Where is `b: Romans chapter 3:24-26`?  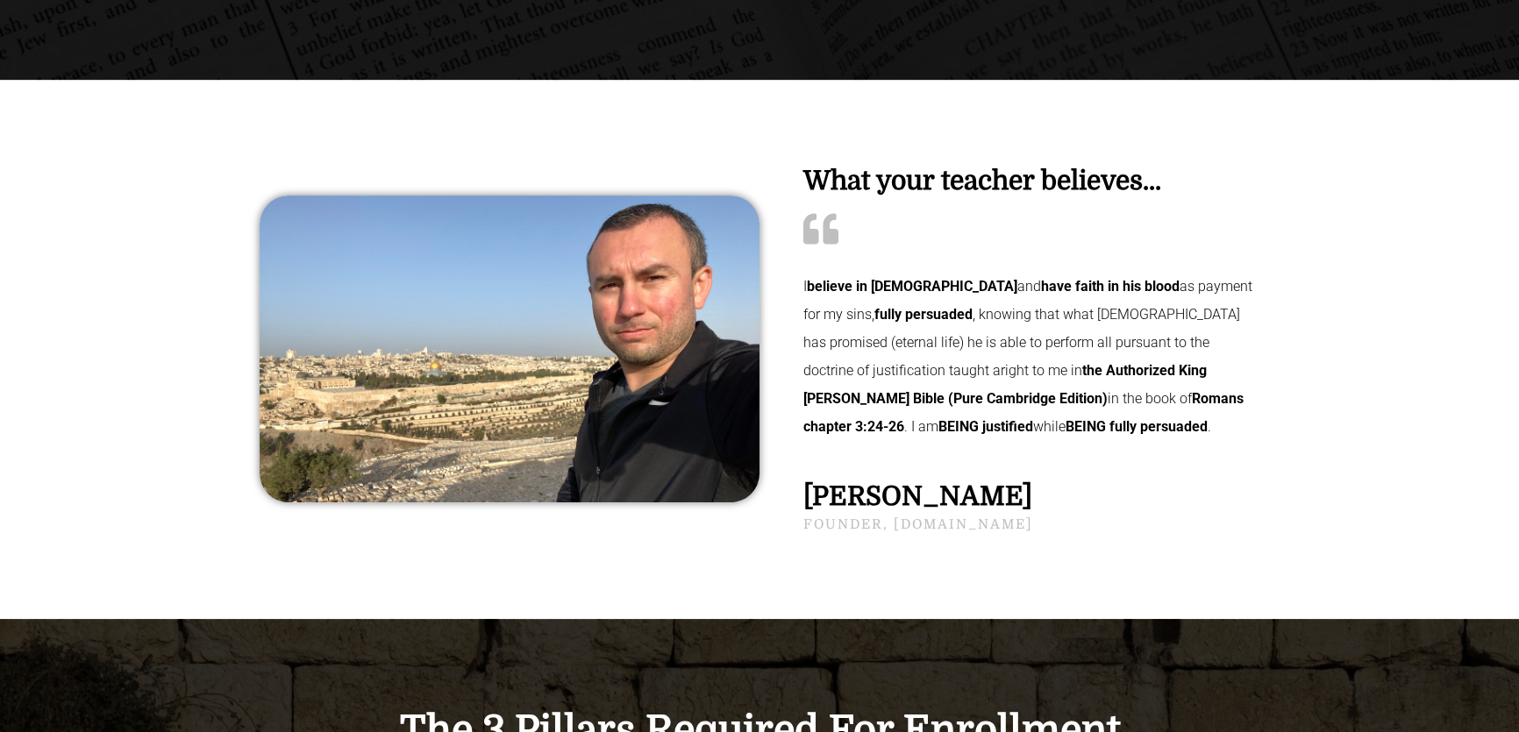 b: Romans chapter 3:24-26 is located at coordinates (1024, 412).